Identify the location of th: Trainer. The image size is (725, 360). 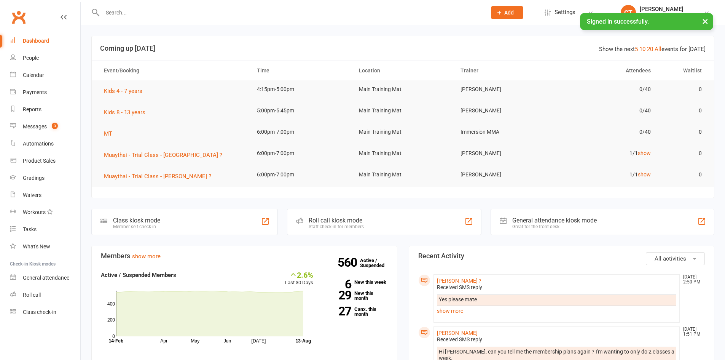
(505, 70).